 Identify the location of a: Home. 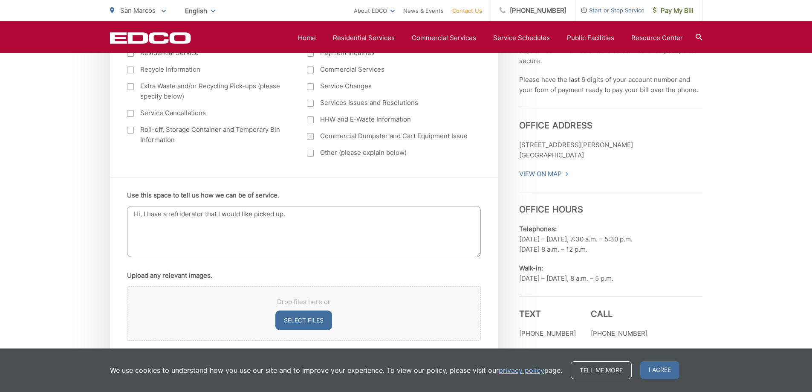
(307, 38).